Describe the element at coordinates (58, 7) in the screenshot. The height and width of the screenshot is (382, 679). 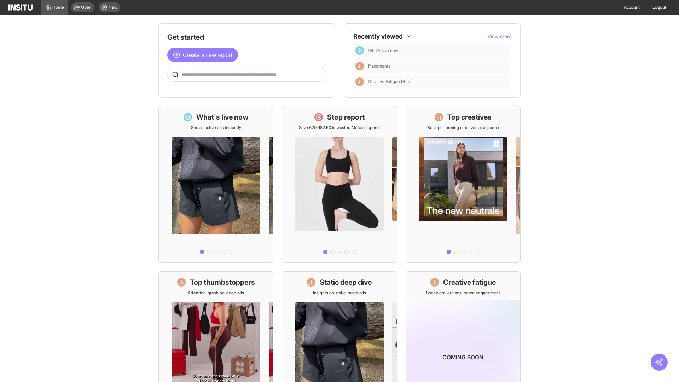
I see `span: Home` at that location.